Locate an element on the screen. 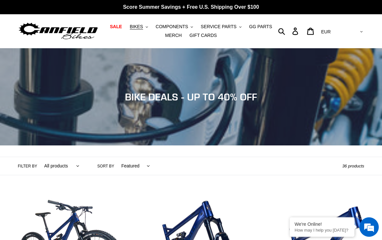 This screenshot has width=382, height=240. span: SALE is located at coordinates (116, 27).